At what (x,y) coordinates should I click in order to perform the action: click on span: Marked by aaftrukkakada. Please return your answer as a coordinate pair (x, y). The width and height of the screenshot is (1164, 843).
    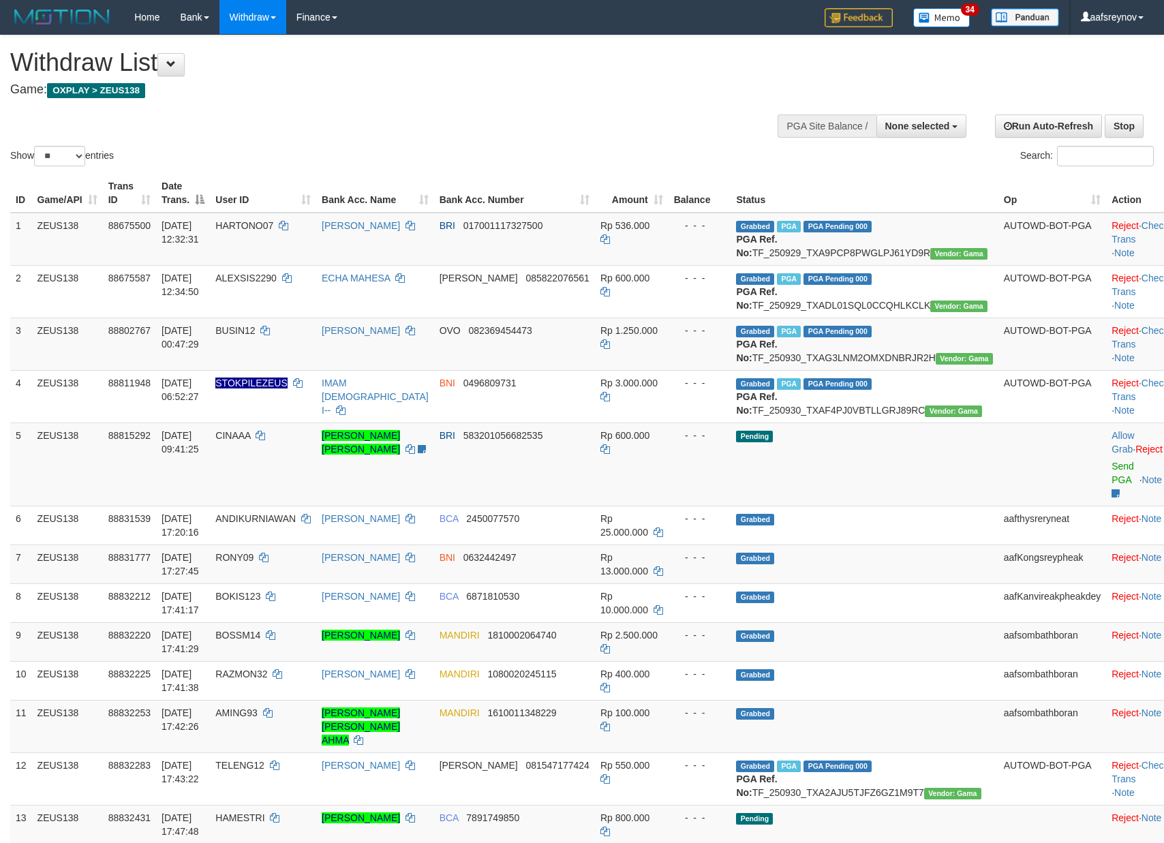
    Looking at the image, I should click on (788, 226).